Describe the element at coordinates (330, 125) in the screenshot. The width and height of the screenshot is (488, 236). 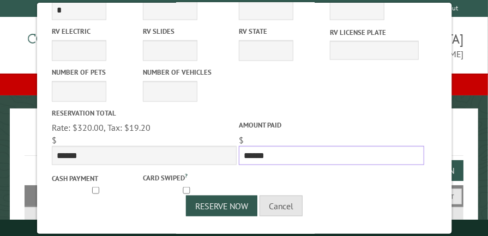
I see `label: Amount paid` at that location.